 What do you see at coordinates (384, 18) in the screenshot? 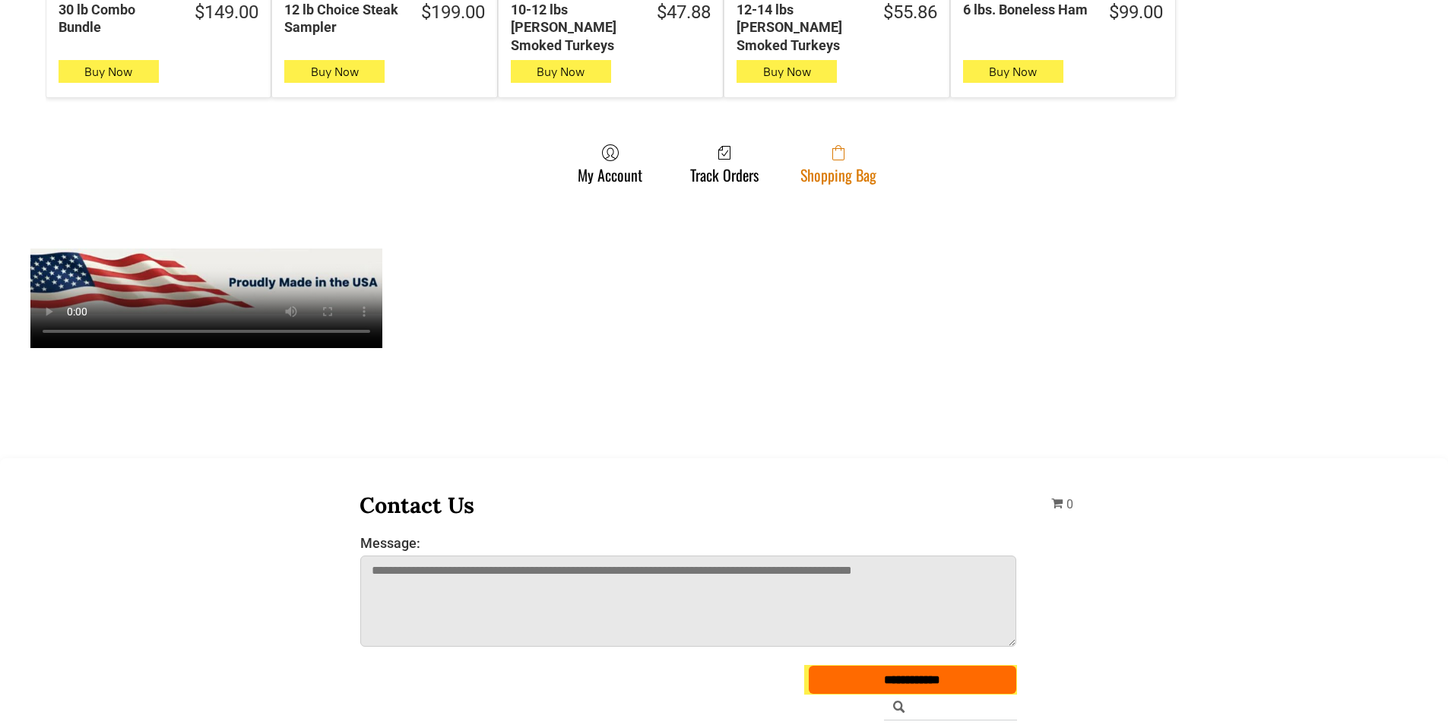
I see `a: $199.0012 lb Choice Steak Sampler` at bounding box center [384, 18].